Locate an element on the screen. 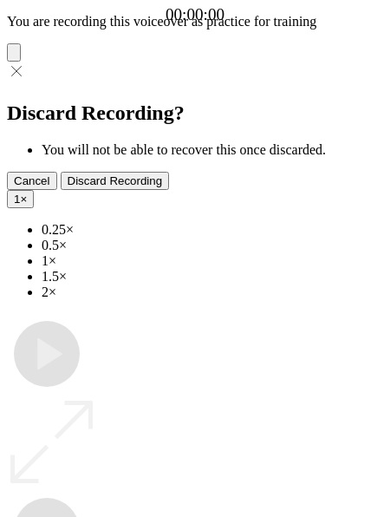 The image size is (390, 517). li: 0.25× is located at coordinates (212, 230).